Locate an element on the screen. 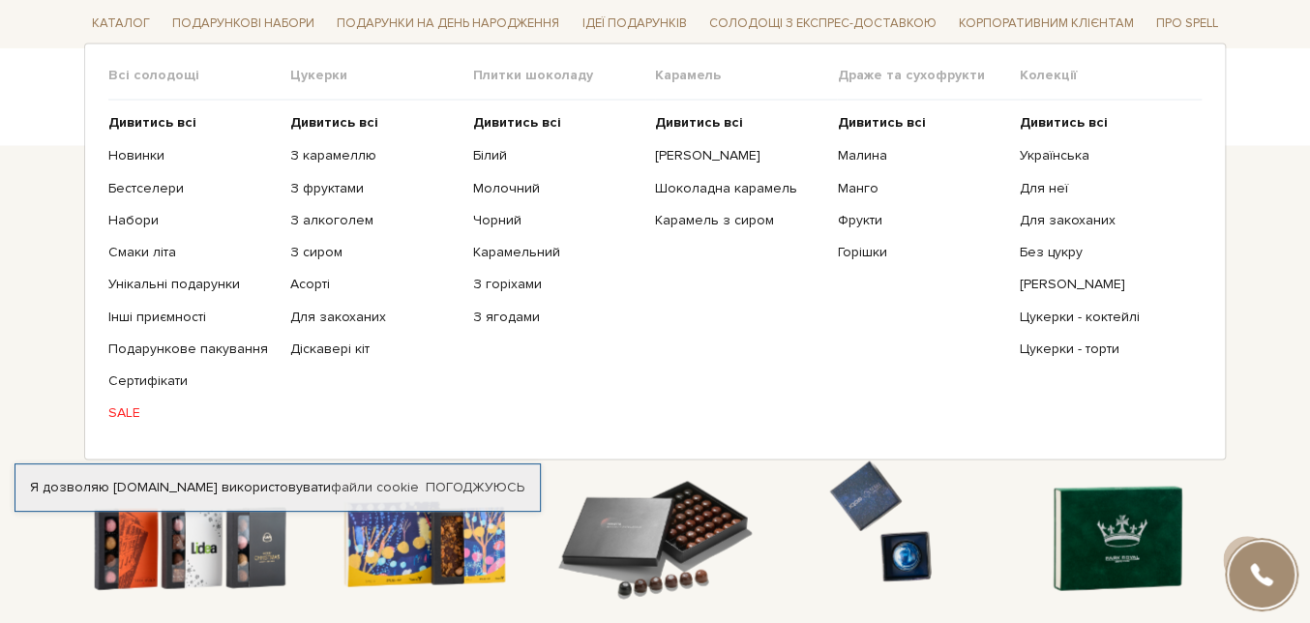 Image resolution: width=1310 pixels, height=623 pixels. span: Драже та сухофрукти is located at coordinates (928, 76).